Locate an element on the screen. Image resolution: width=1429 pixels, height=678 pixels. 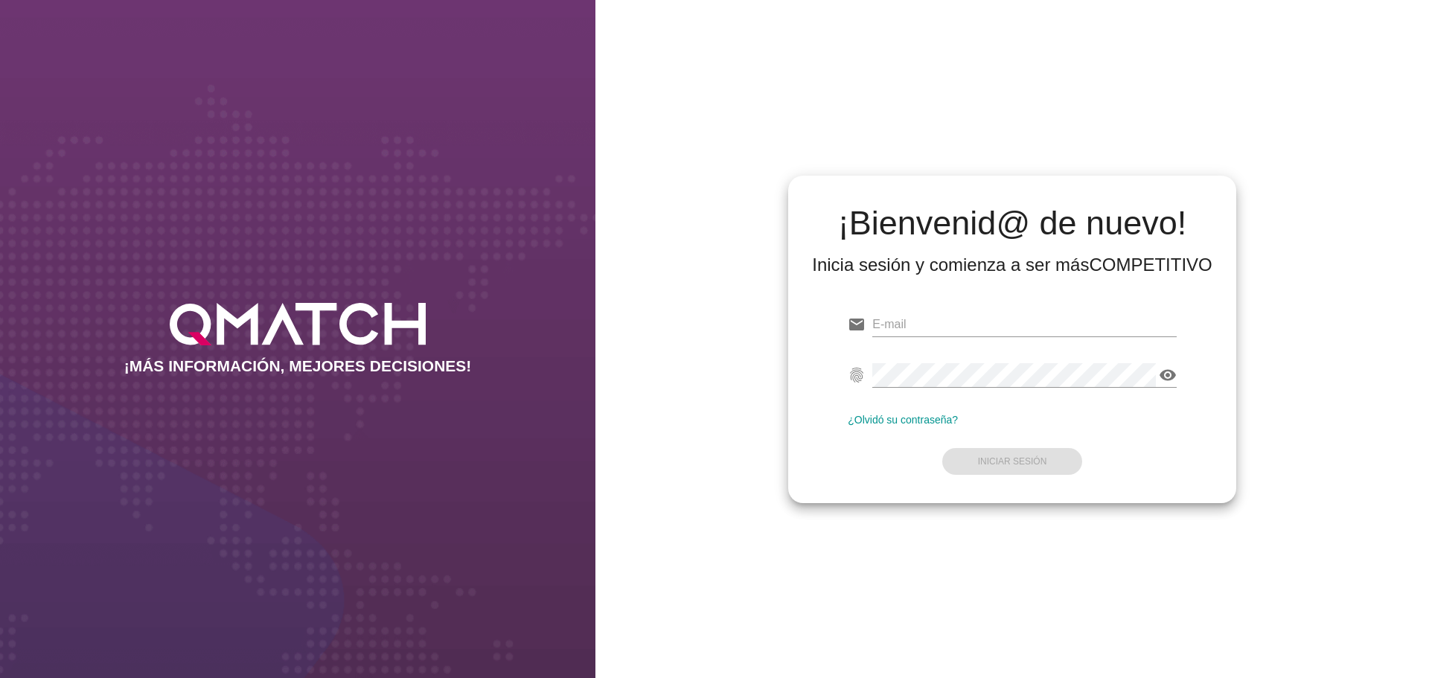
a: ¿Olvidó su contraseña? is located at coordinates (903, 420).